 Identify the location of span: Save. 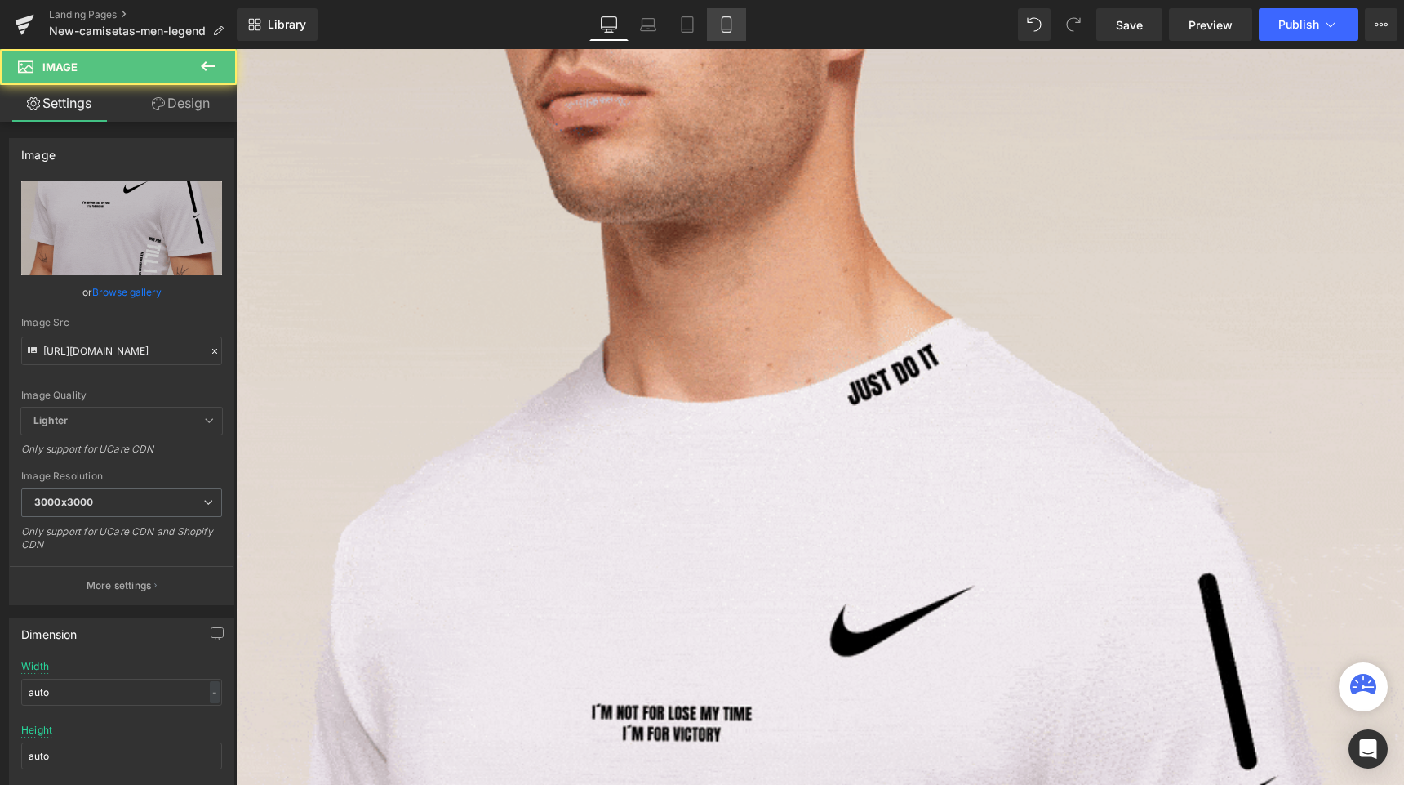
(1129, 24).